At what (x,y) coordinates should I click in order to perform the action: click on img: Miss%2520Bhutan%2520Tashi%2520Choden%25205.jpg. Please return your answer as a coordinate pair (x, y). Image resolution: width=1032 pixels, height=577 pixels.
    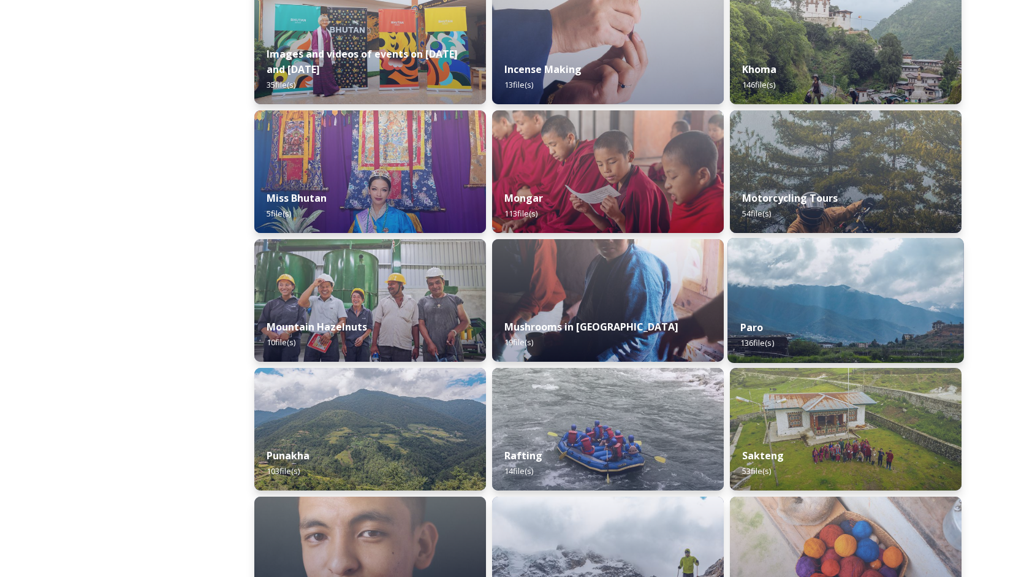
    Looking at the image, I should click on (370, 172).